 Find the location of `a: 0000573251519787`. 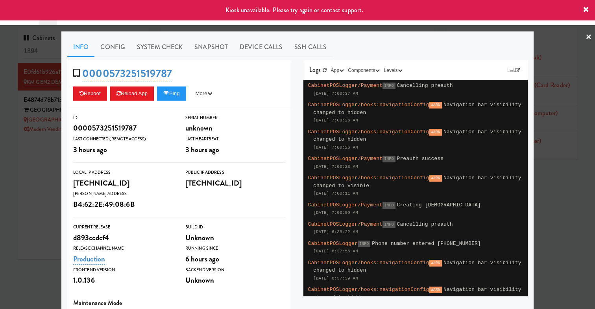

a: 0000573251519787 is located at coordinates (127, 74).